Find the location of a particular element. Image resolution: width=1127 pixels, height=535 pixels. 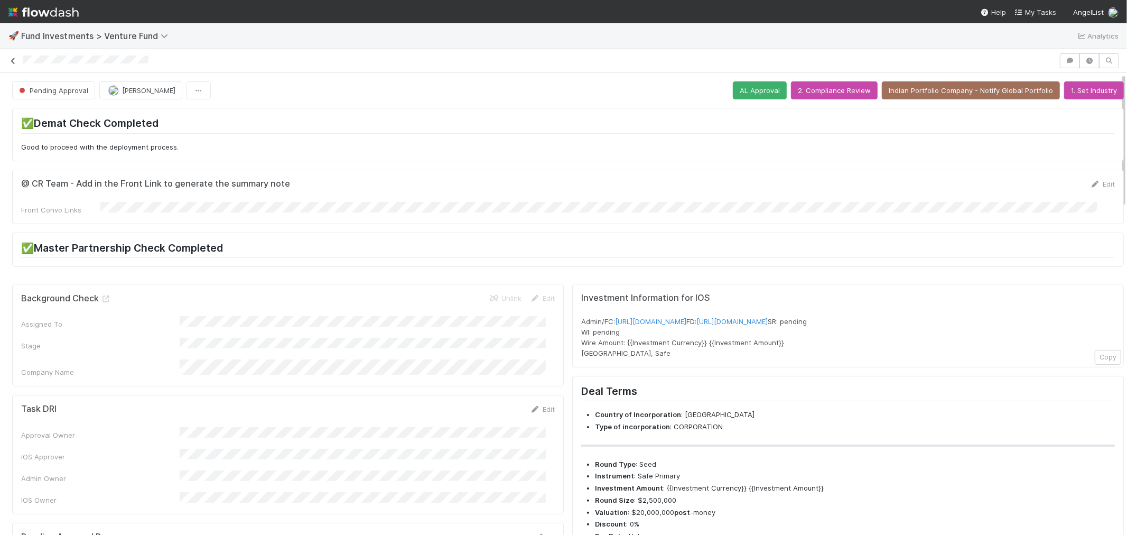

strong: Discount is located at coordinates (610, 524).